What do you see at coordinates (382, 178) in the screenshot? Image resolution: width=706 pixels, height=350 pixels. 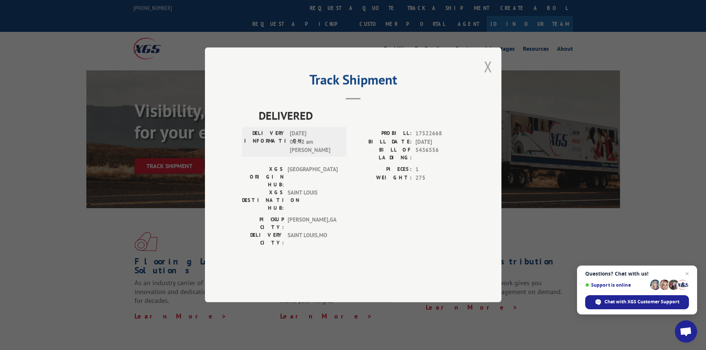 I see `label: WEIGHT:` at bounding box center [382, 178].